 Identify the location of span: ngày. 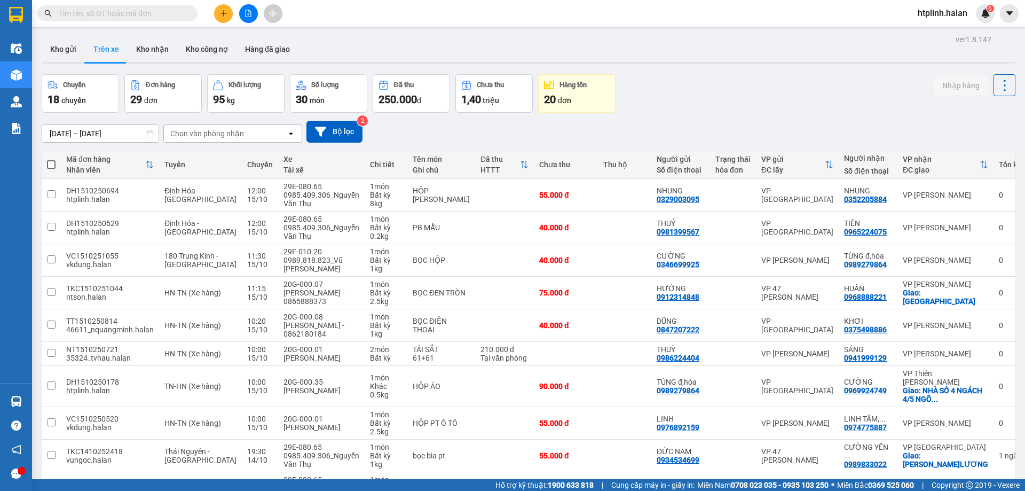
(1013, 455).